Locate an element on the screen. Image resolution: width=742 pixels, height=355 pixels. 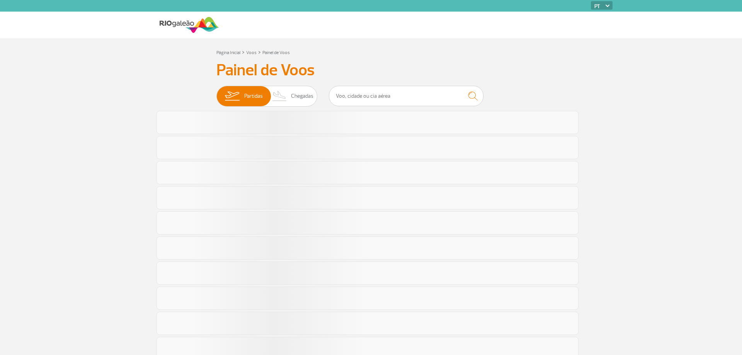
span: Chegadas is located at coordinates (302, 96).